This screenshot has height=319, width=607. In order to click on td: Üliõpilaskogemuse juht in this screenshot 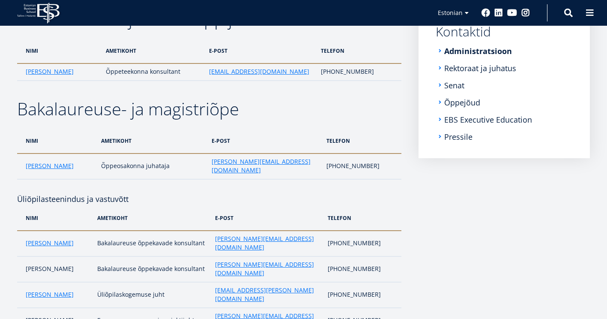, I will do `click(152, 295)`.